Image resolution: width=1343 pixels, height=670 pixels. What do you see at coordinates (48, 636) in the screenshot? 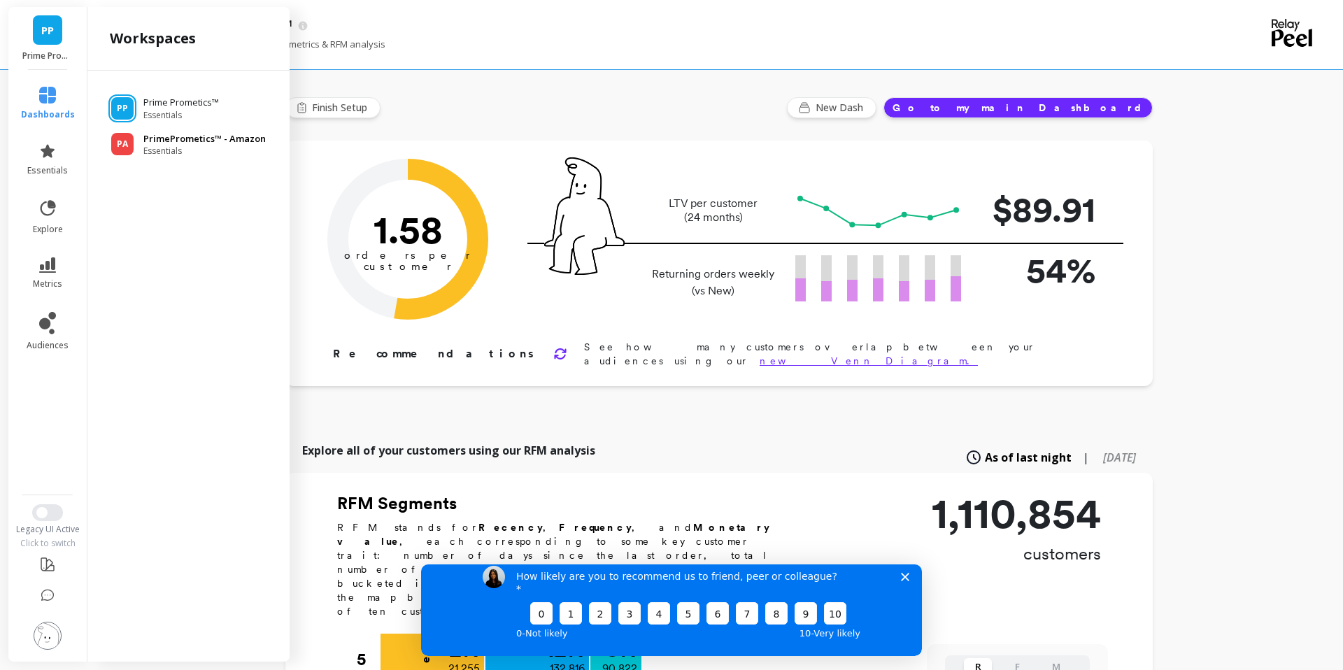
I see `img: profile picture` at bounding box center [48, 636].